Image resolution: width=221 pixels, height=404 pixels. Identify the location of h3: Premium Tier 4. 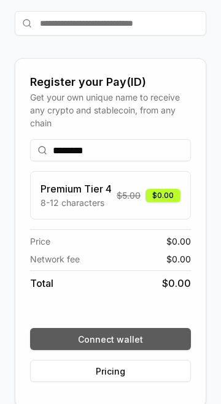
(76, 189).